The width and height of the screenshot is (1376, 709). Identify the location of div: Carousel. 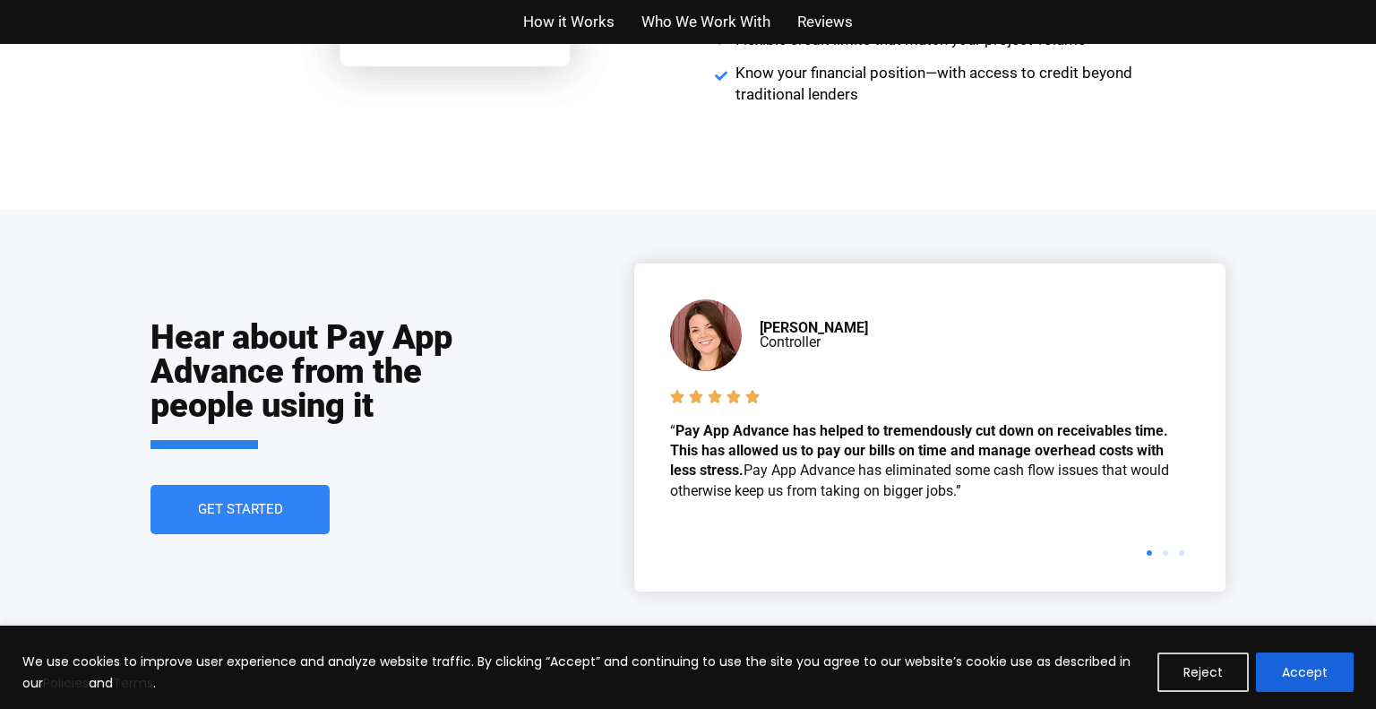
(930, 427).